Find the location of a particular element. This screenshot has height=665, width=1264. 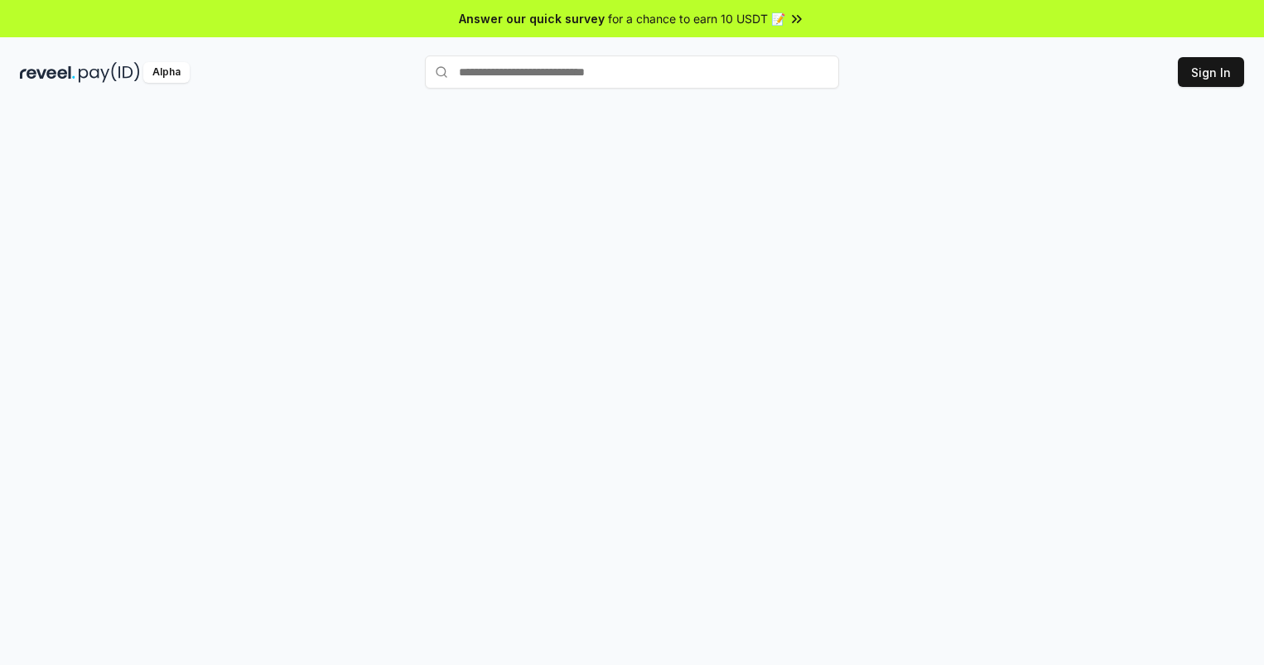

span: Answer our quick survey is located at coordinates (532, 18).